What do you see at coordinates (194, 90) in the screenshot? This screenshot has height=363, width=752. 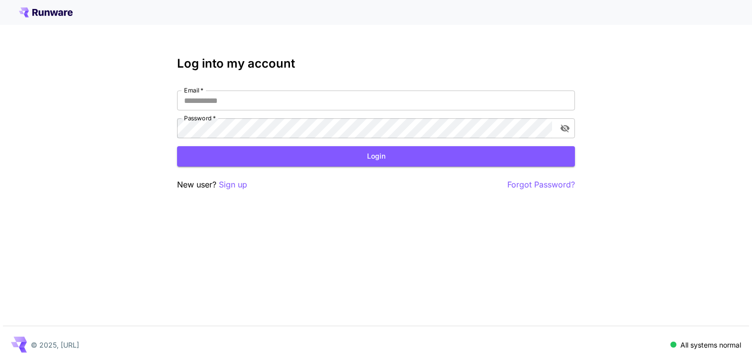 I see `label: Email` at bounding box center [194, 90].